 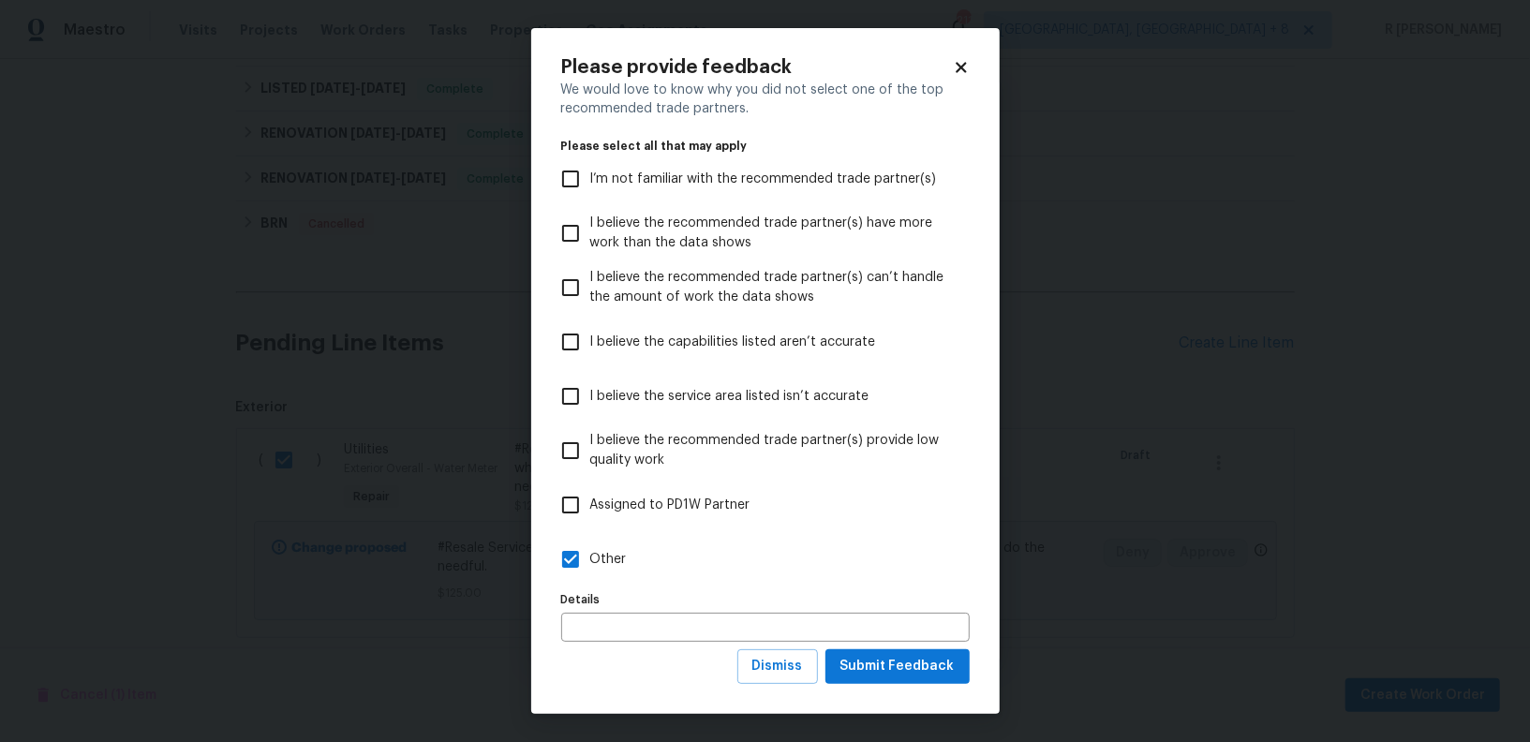 What do you see at coordinates (765, 599) in the screenshot?
I see `label: Details` at bounding box center [765, 599].